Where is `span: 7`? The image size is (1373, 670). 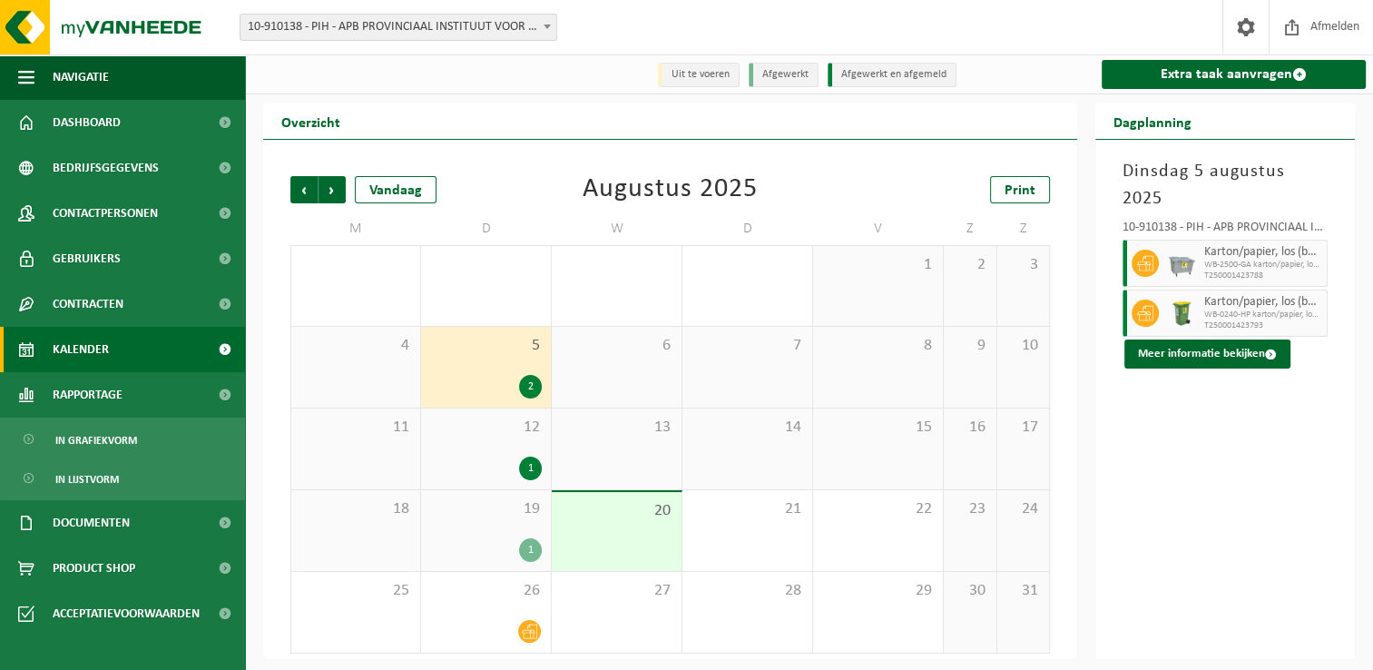
span: 7 is located at coordinates (747, 346).